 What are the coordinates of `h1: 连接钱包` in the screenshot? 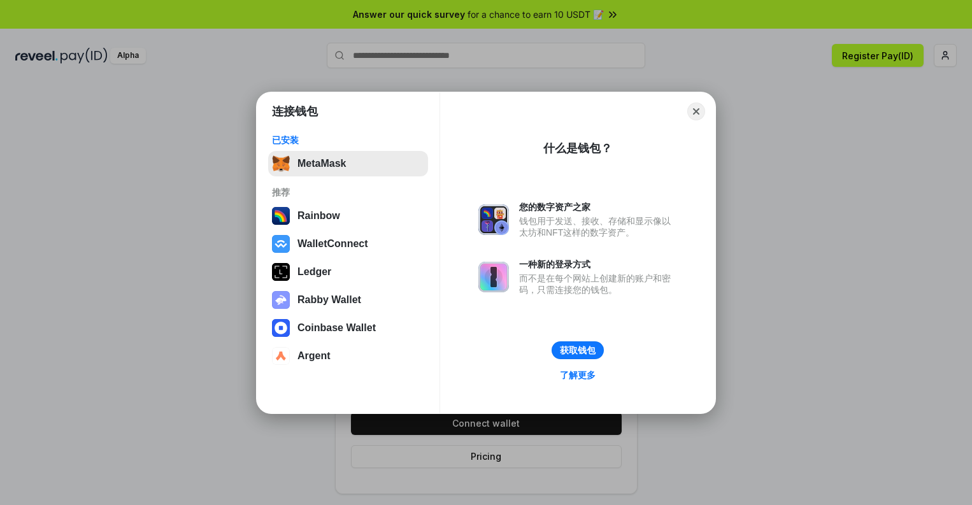 It's located at (295, 111).